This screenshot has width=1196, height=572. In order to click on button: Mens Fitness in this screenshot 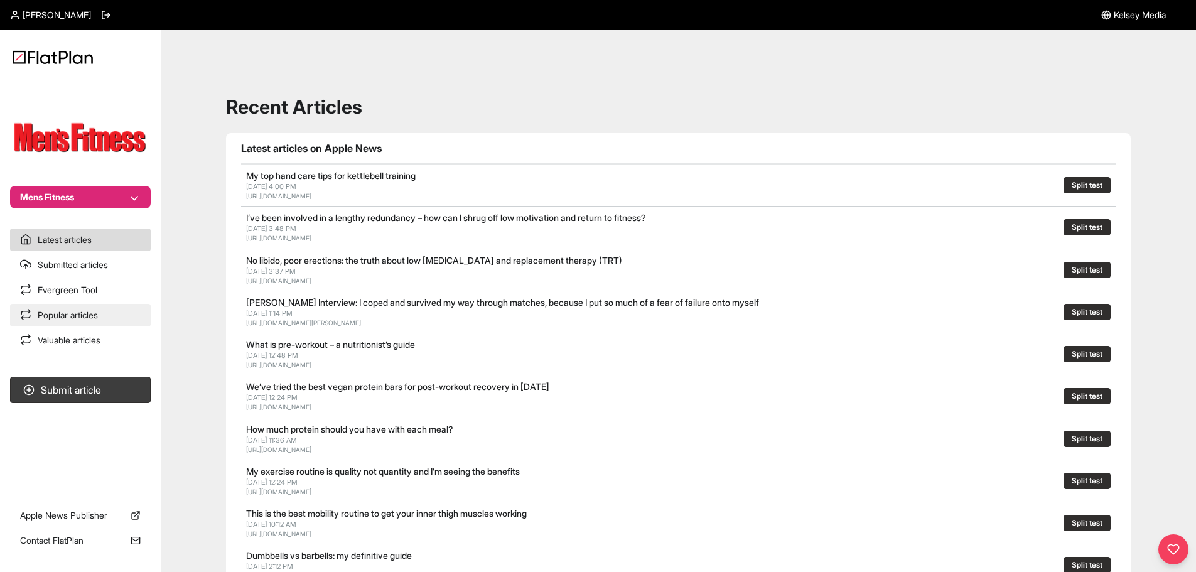, I will do `click(80, 197)`.